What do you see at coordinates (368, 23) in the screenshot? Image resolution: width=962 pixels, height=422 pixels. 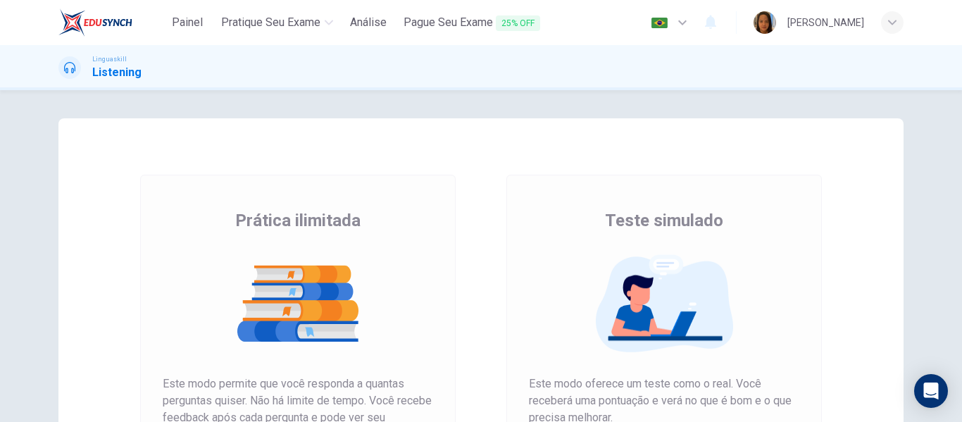 I see `a: Análise` at bounding box center [368, 23].